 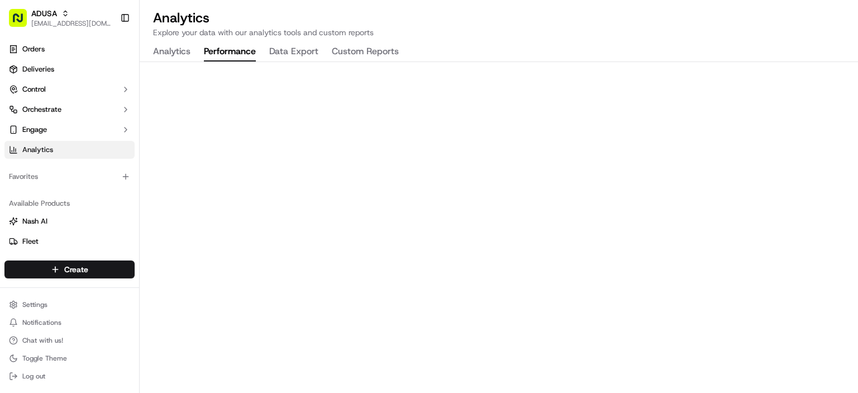 What do you see at coordinates (69, 89) in the screenshot?
I see `button: Control` at bounding box center [69, 89].